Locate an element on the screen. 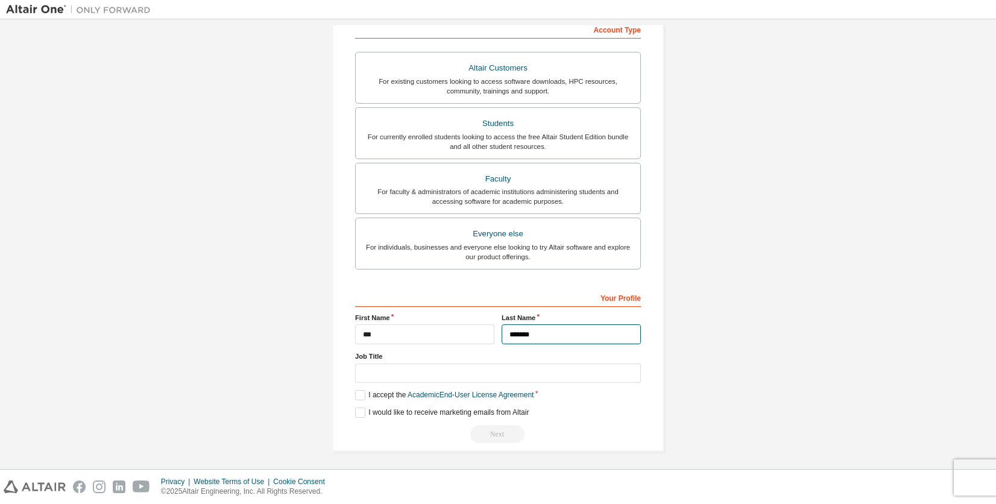 This screenshot has width=996, height=504. img: linkedin.svg is located at coordinates (119, 486).